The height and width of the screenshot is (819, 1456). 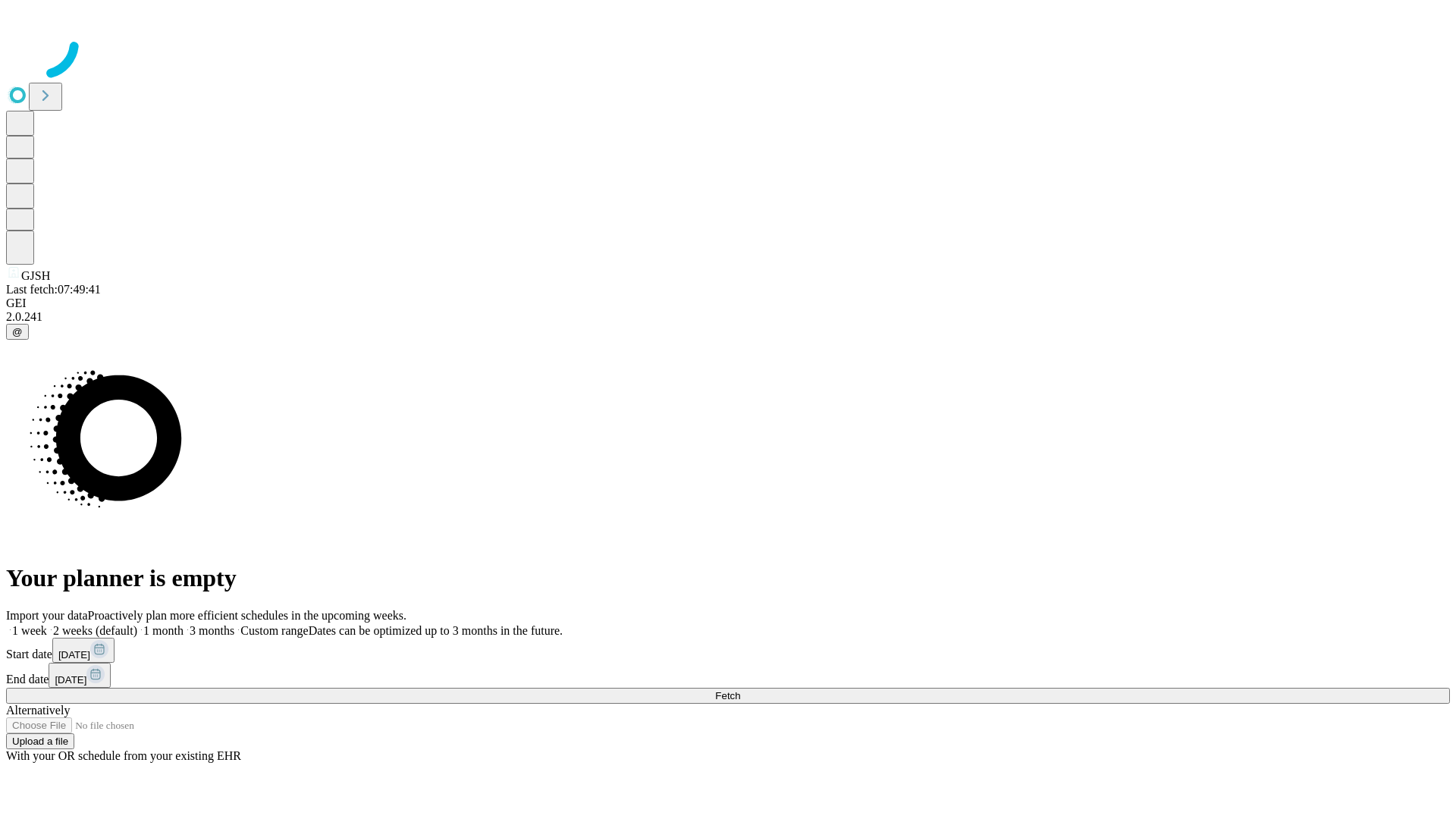 I want to click on button: Upload a file, so click(x=40, y=741).